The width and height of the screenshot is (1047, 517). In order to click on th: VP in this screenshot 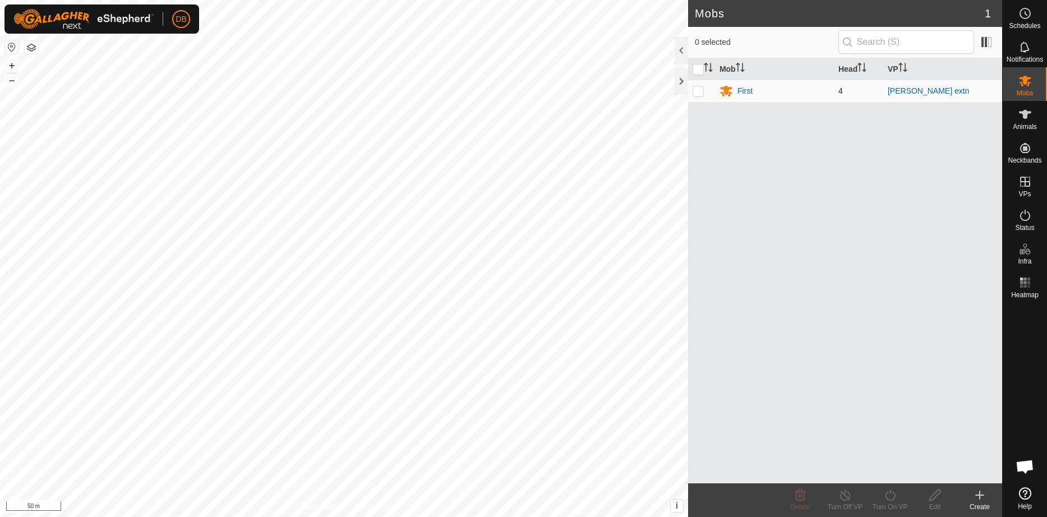, I will do `click(942, 69)`.